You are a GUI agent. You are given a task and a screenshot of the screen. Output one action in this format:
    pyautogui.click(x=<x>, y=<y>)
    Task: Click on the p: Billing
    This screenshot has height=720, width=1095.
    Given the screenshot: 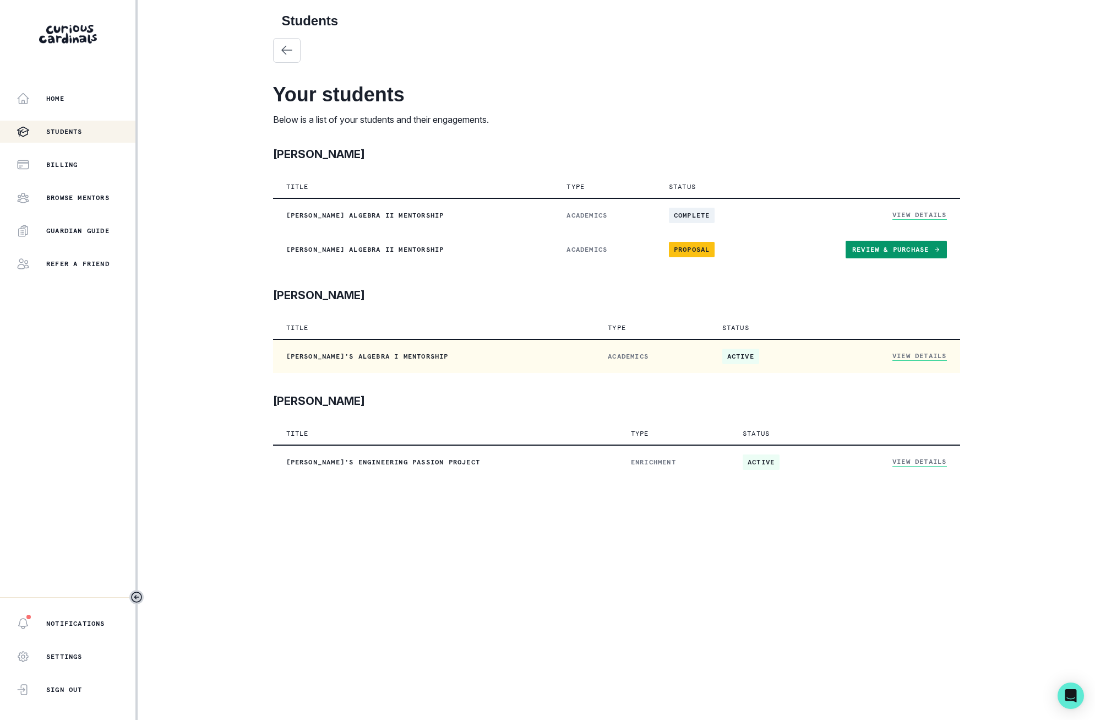 What is the action you would take?
    pyautogui.click(x=62, y=165)
    